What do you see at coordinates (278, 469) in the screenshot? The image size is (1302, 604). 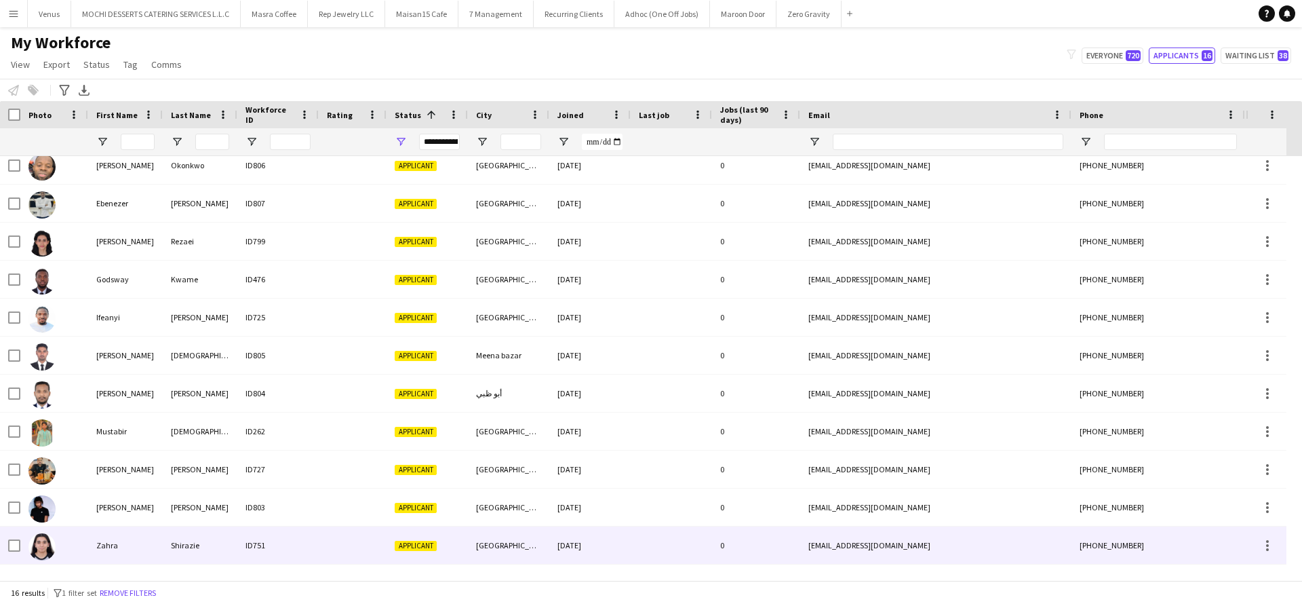 I see `div: ID727` at bounding box center [278, 469].